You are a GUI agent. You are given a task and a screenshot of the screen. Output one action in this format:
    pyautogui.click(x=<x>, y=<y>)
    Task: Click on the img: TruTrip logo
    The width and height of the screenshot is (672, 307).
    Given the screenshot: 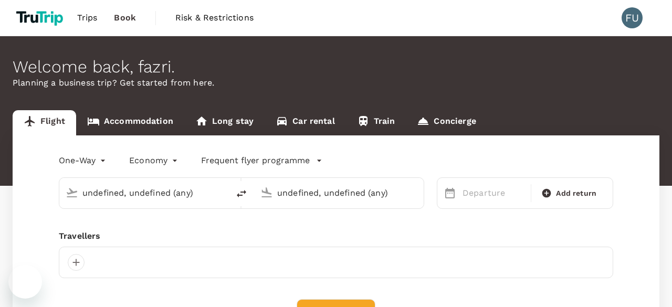 What is the action you would take?
    pyautogui.click(x=40, y=18)
    